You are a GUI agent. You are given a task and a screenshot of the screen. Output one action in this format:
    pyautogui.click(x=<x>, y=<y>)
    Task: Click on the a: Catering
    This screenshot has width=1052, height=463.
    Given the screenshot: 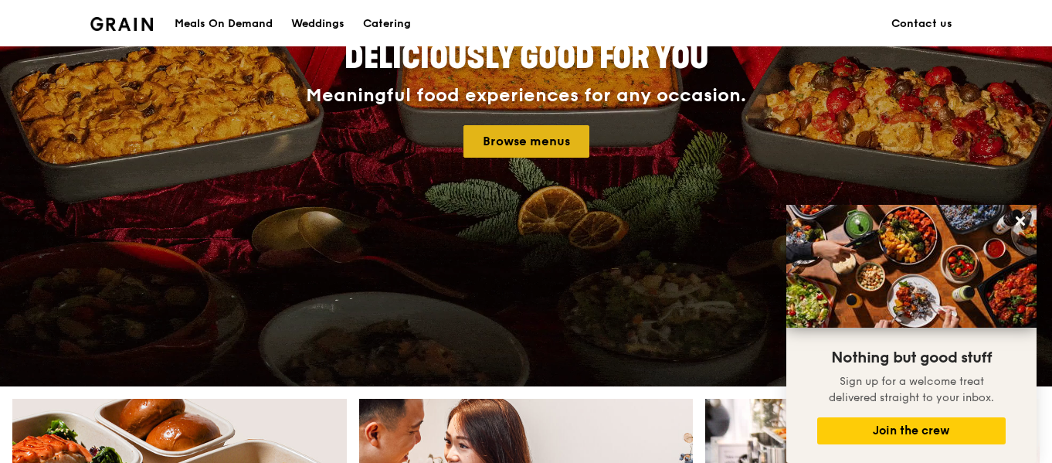 What is the action you would take?
    pyautogui.click(x=387, y=24)
    